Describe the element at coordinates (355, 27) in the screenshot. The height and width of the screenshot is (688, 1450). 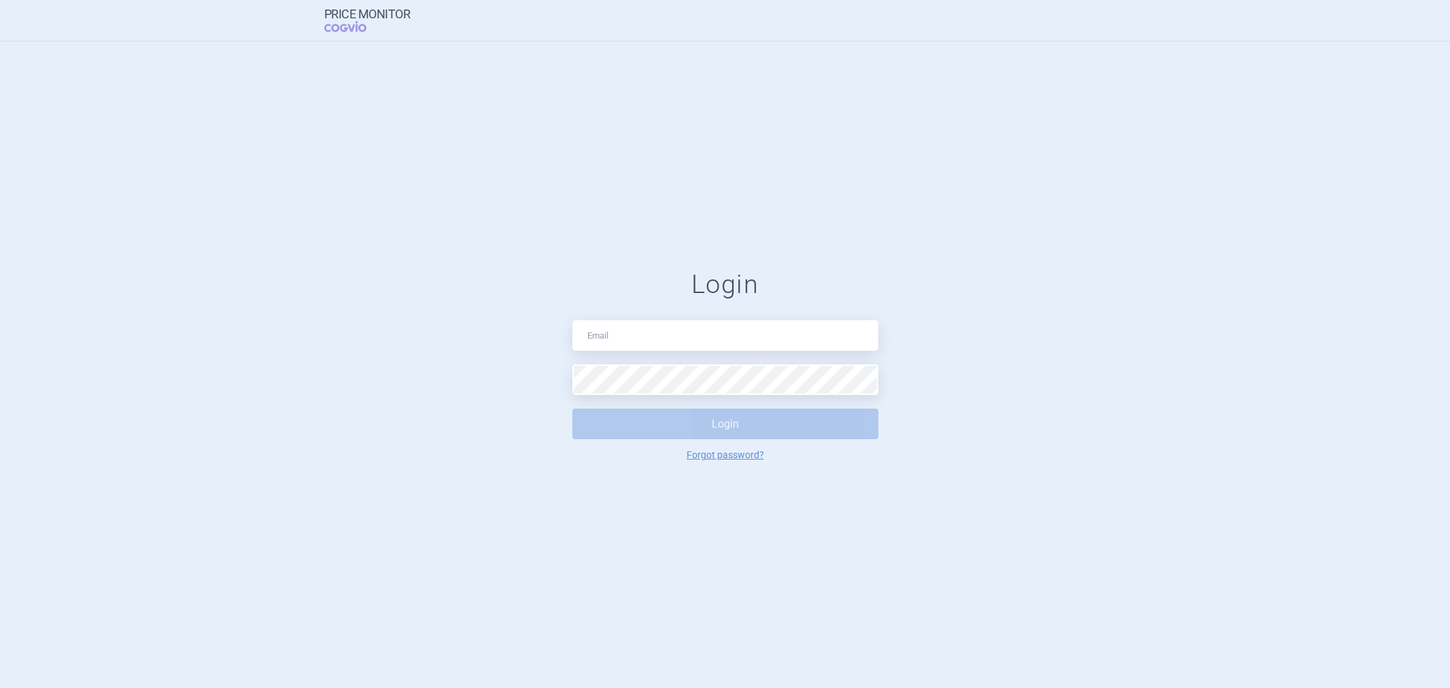
I see `span: COGVIO` at that location.